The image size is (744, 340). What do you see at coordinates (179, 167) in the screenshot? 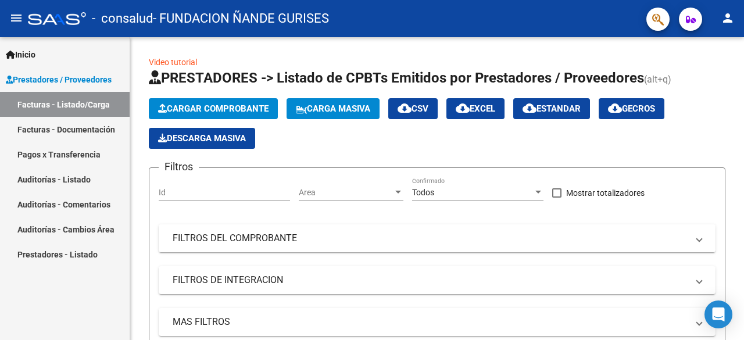
I see `h3: Filtros` at bounding box center [179, 167].